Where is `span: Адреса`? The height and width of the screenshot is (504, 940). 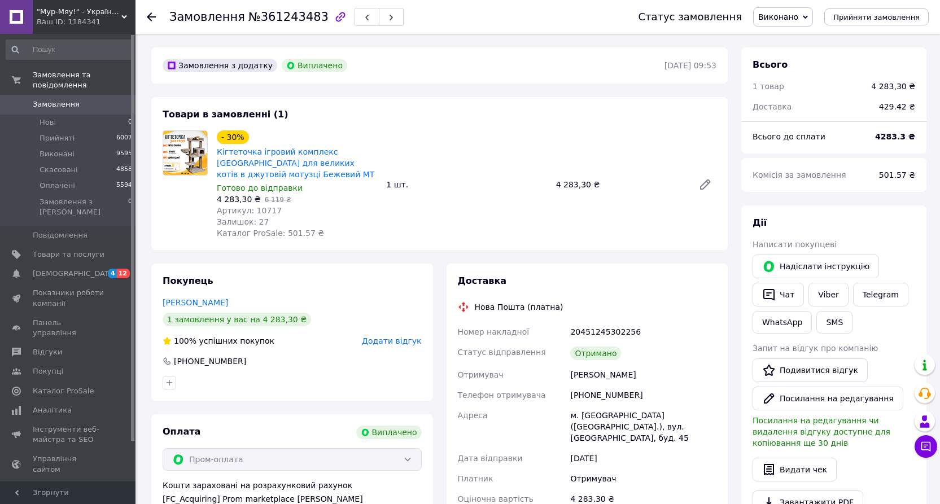
span: Адреса is located at coordinates (472, 415).